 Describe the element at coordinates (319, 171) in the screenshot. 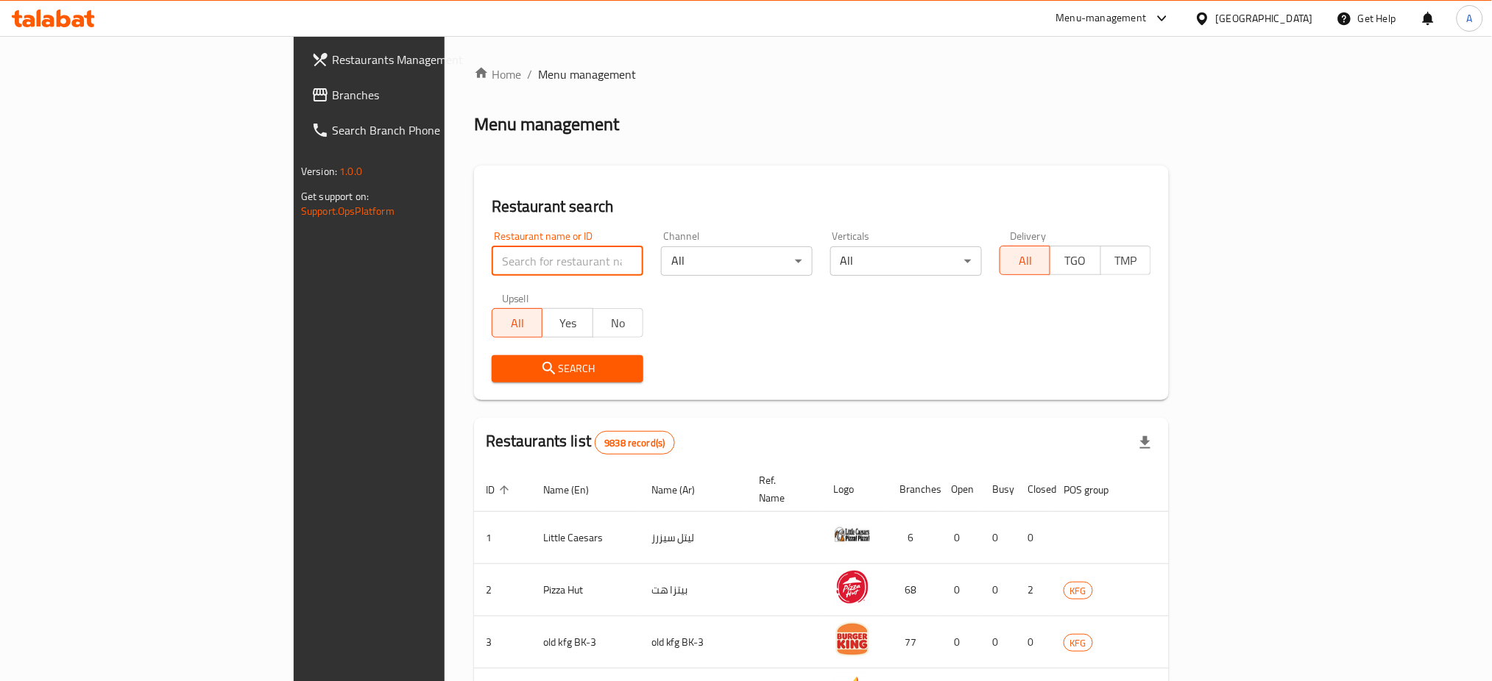

I see `span: Version:` at that location.